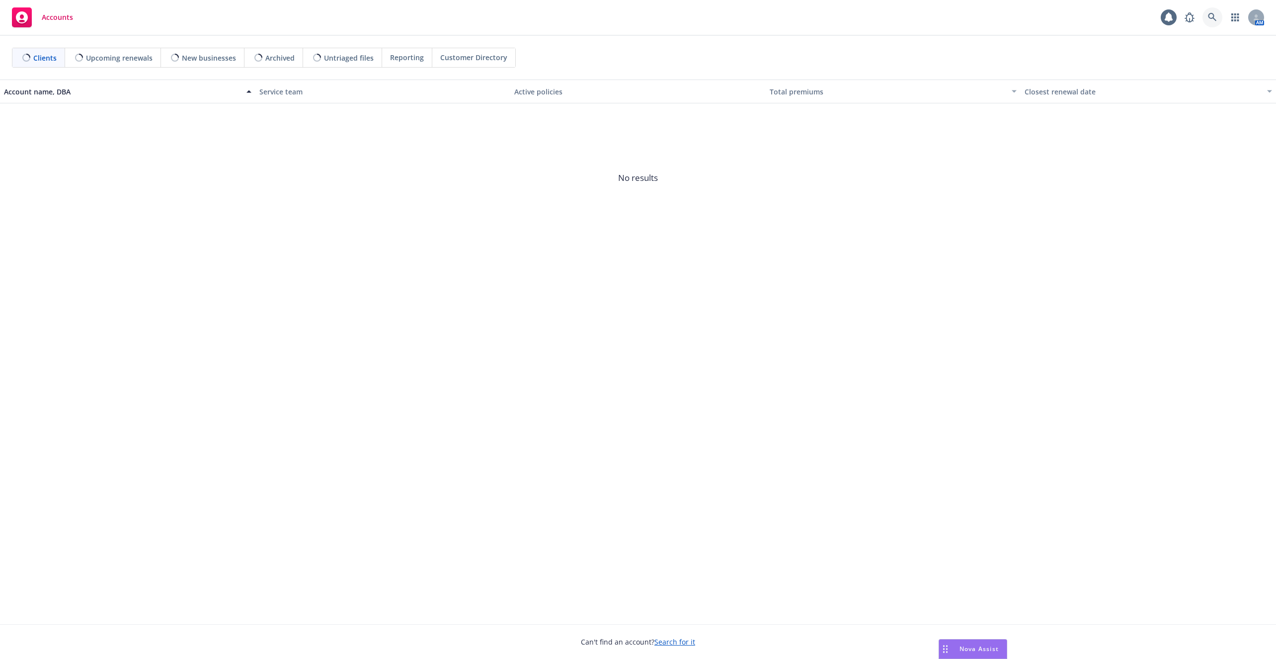 Image resolution: width=1276 pixels, height=659 pixels. Describe the element at coordinates (1235, 17) in the screenshot. I see `a: Switch app` at that location.